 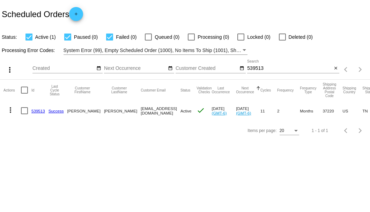 What do you see at coordinates (9, 37) in the screenshot?
I see `span: Status:` at bounding box center [9, 37].